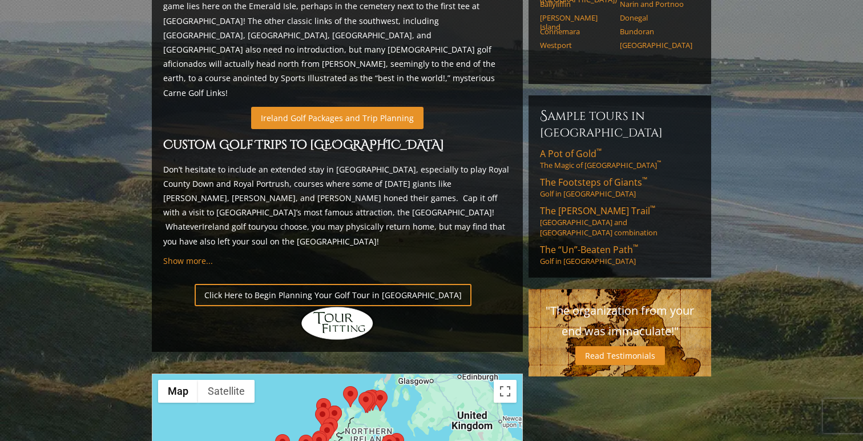 The width and height of the screenshot is (863, 441). I want to click on span: Show more..., so click(188, 260).